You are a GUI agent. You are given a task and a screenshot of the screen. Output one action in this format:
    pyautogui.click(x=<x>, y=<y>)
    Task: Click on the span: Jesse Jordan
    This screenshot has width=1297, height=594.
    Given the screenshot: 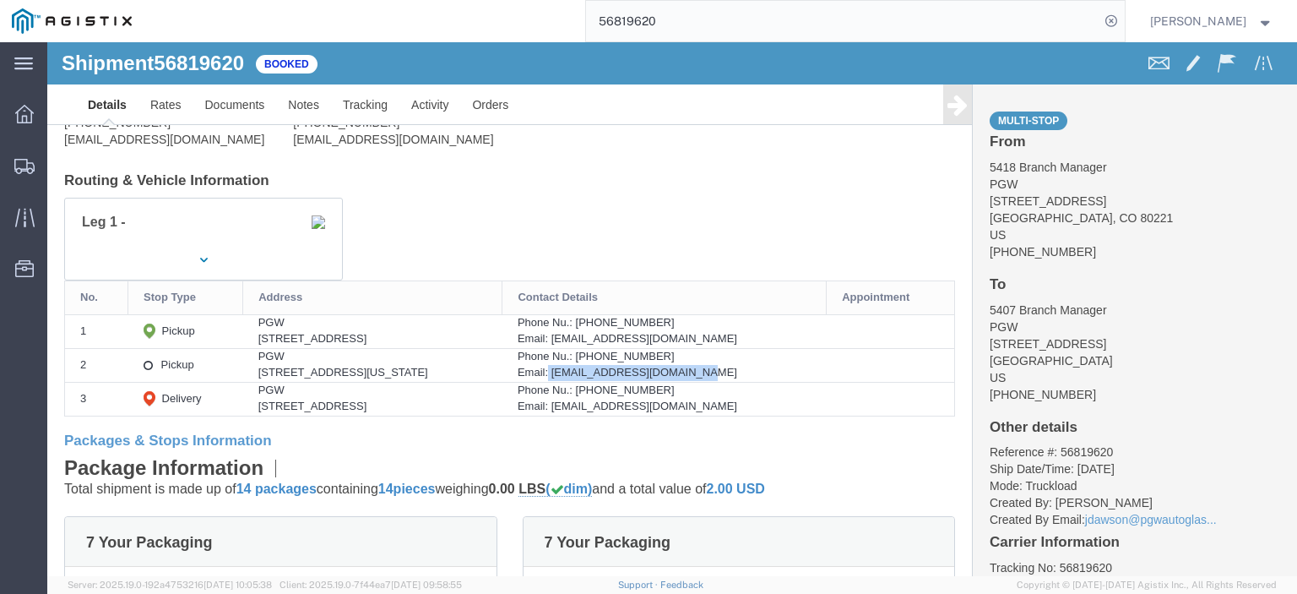 What is the action you would take?
    pyautogui.click(x=1198, y=21)
    